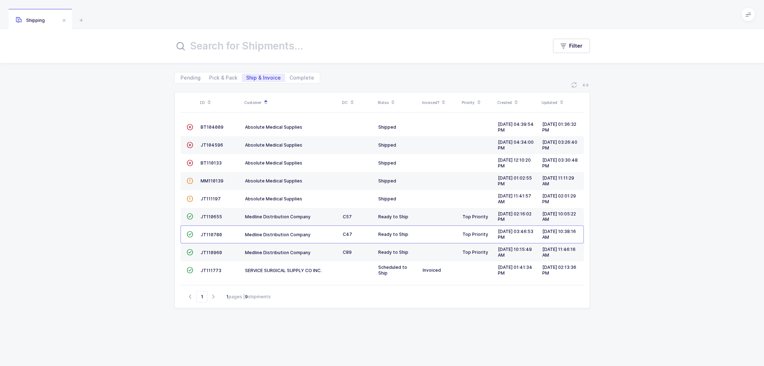 This screenshot has width=764, height=366. Describe the element at coordinates (211, 270) in the screenshot. I see `span: JT111773` at that location.